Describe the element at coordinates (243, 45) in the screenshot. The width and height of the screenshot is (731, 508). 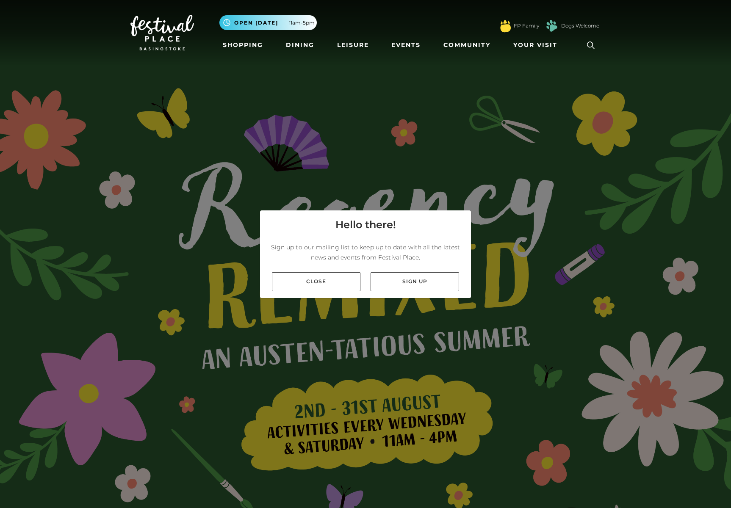
I see `a: Shopping` at that location.